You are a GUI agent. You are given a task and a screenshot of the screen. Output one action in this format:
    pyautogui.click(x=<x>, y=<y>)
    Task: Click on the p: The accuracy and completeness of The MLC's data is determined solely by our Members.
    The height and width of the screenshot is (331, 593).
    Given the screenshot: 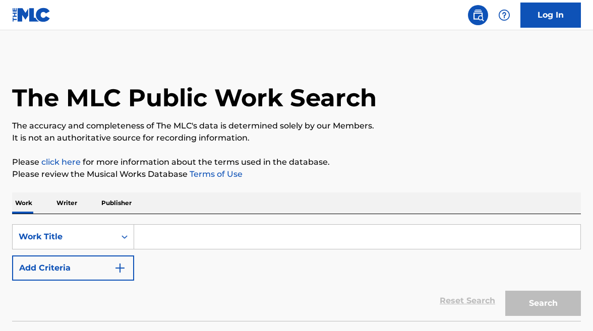 What is the action you would take?
    pyautogui.click(x=296, y=126)
    